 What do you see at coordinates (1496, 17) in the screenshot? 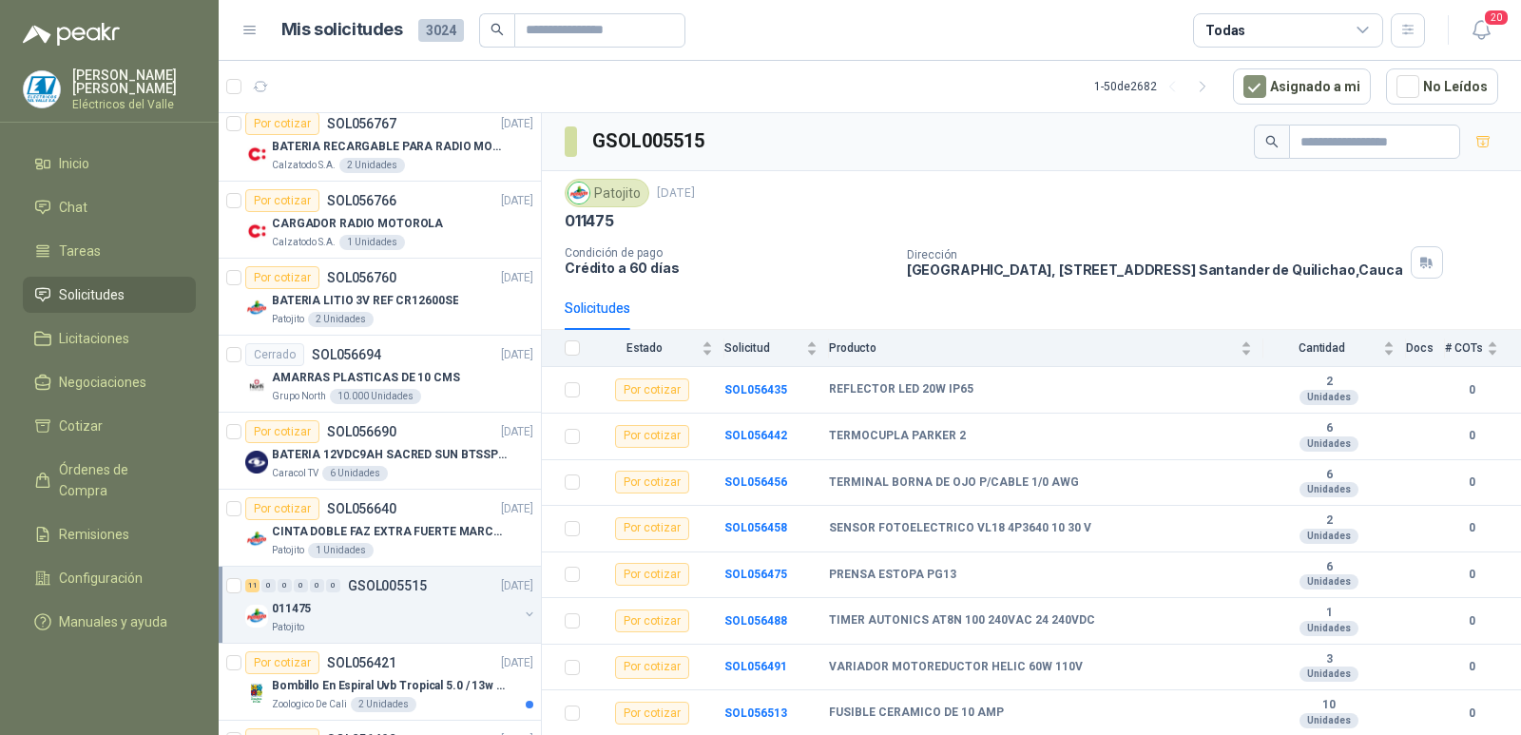
I see `span: 20` at bounding box center [1496, 17].